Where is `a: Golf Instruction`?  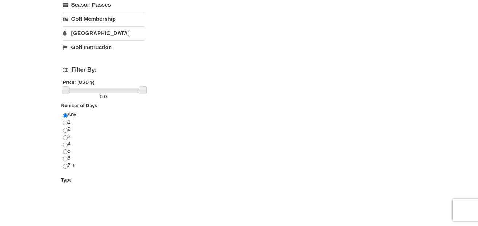
a: Golf Instruction is located at coordinates (103, 47).